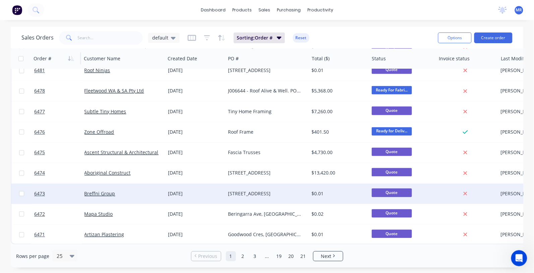 This screenshot has width=534, height=273. I want to click on a: Mapa Studio, so click(99, 214).